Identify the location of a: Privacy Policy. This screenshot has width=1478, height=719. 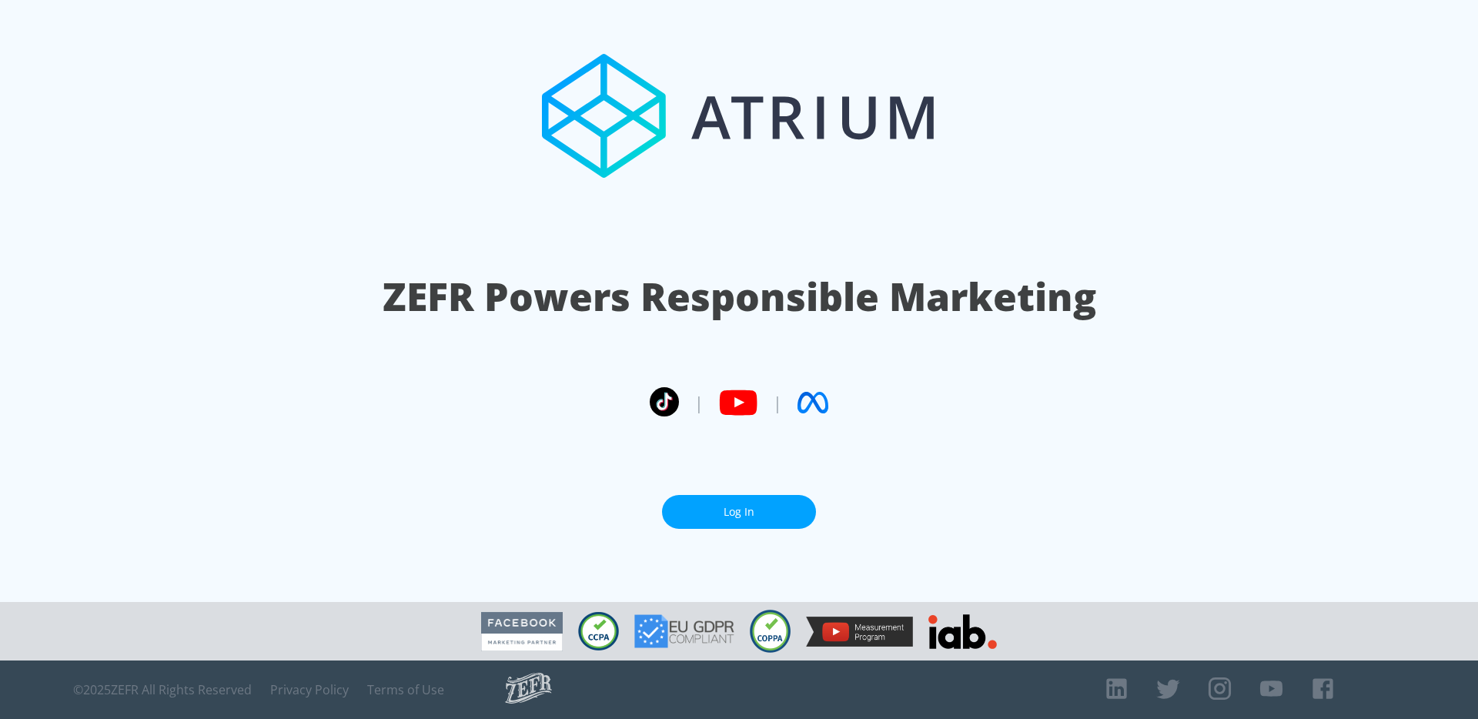
(309, 690).